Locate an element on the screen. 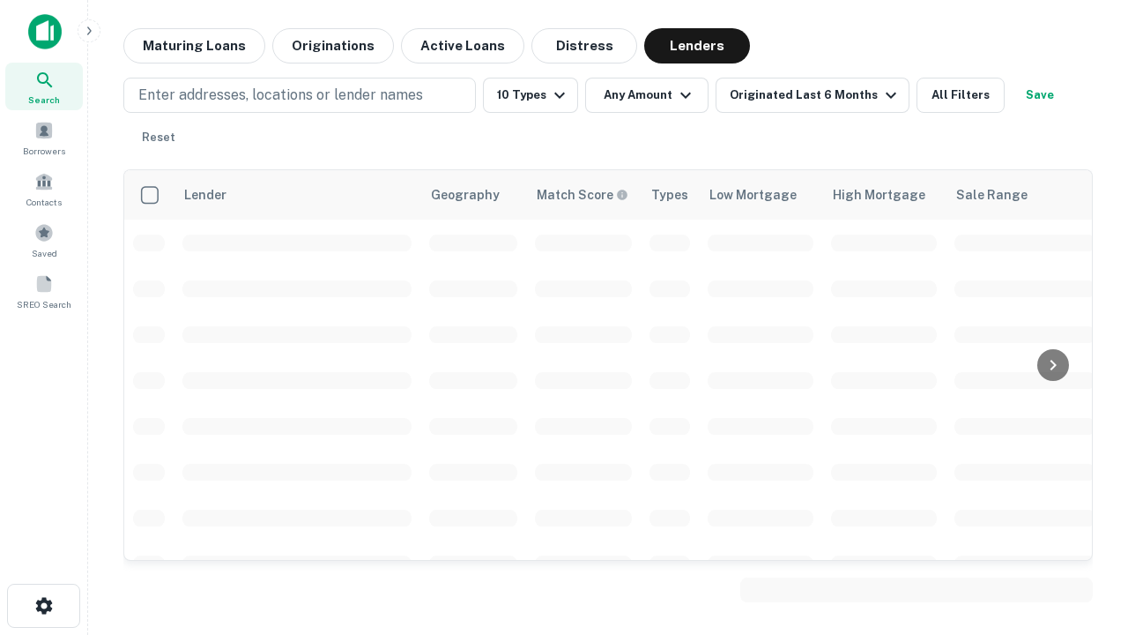  span: Contacts is located at coordinates (44, 202).